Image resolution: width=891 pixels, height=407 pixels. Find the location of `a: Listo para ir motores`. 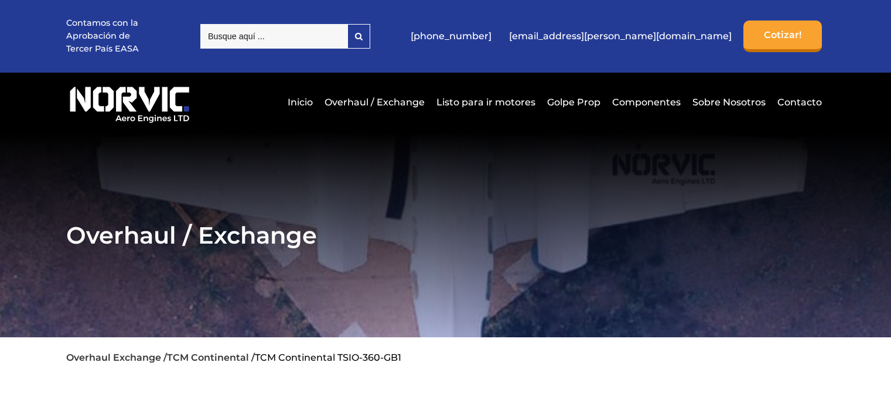

a: Listo para ir motores is located at coordinates (486, 102).